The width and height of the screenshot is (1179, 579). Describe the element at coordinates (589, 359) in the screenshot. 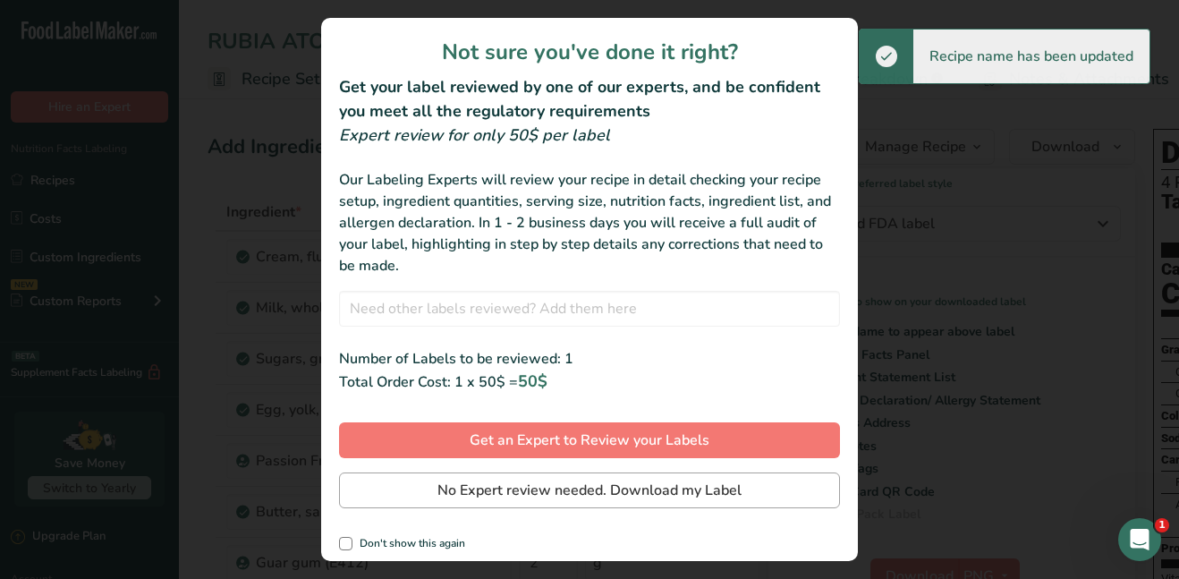

I see `div: Number of Labels to be reviewed: 1` at that location.